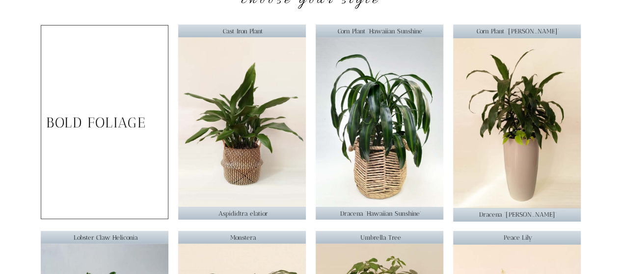 The height and width of the screenshot is (274, 621). What do you see at coordinates (380, 31) in the screenshot?
I see `span: Corn Plant 'Hawaiian Sunshine'` at bounding box center [380, 31].